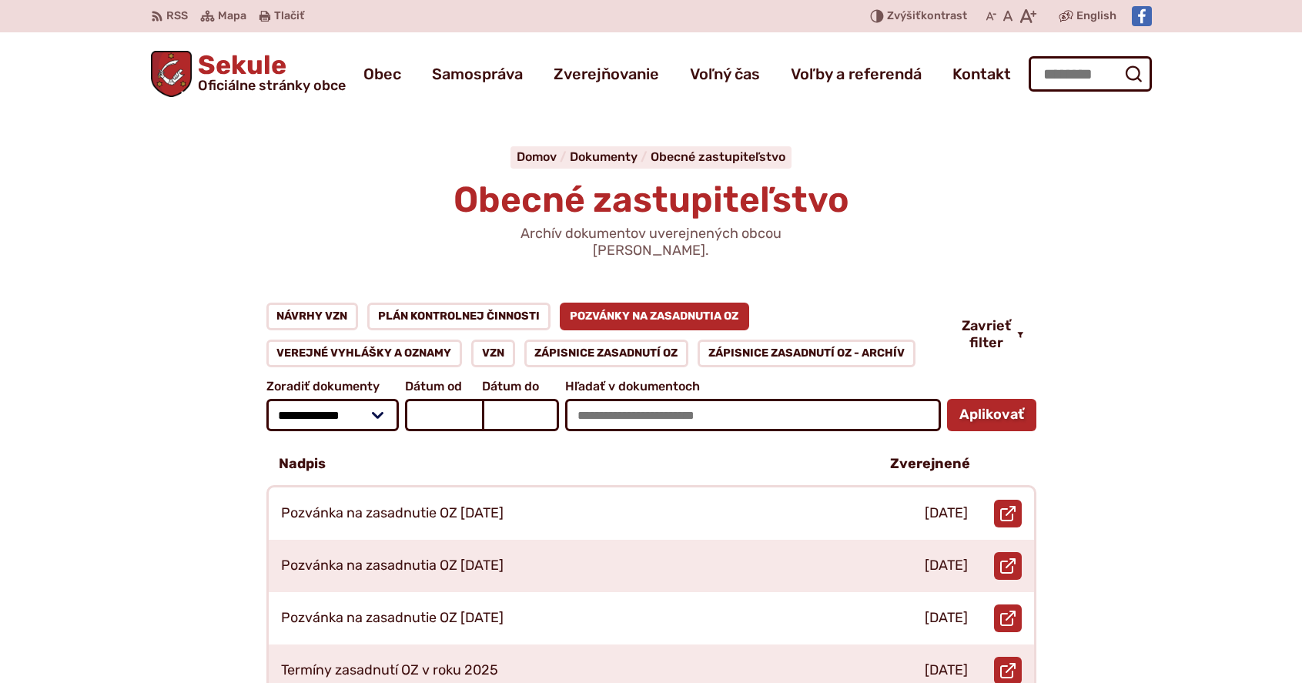 The height and width of the screenshot is (683, 1302). I want to click on a: Dokumenty, so click(610, 156).